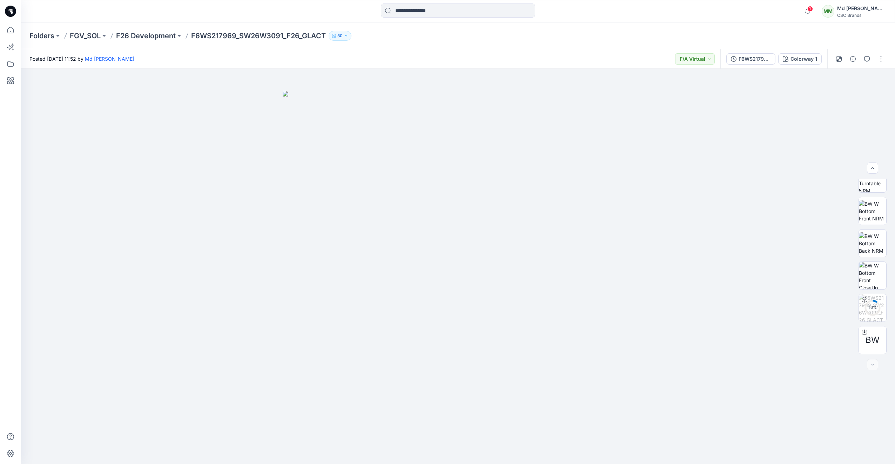  I want to click on button: Details, so click(853, 59).